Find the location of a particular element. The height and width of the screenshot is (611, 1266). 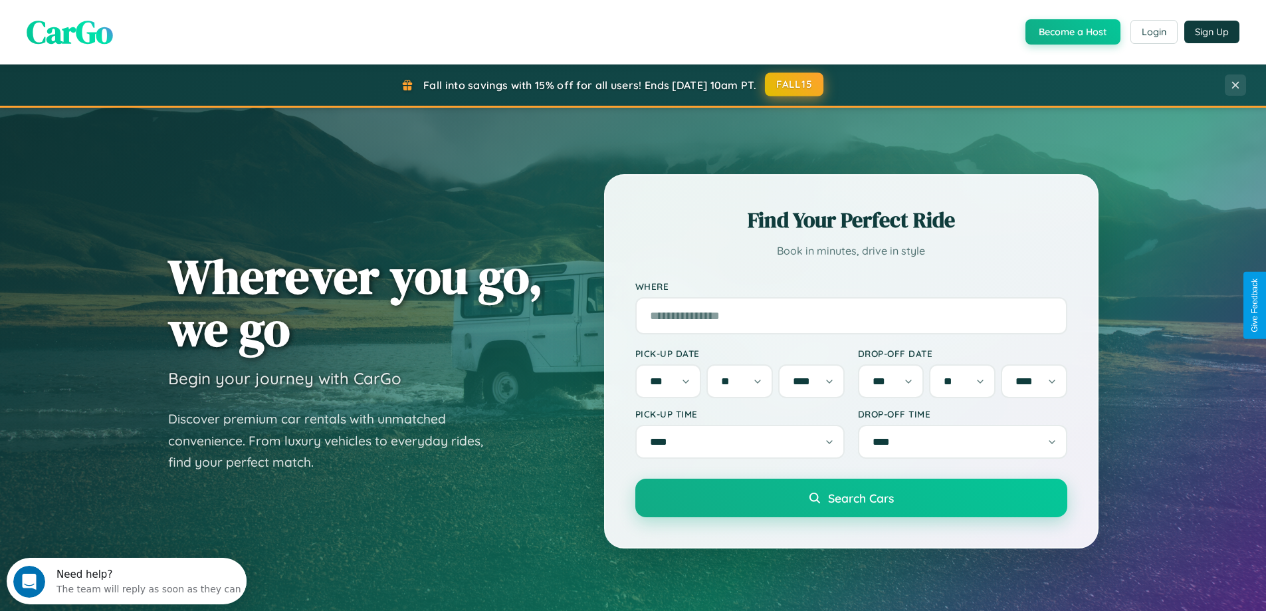

label: Drop-off Date is located at coordinates (962, 353).